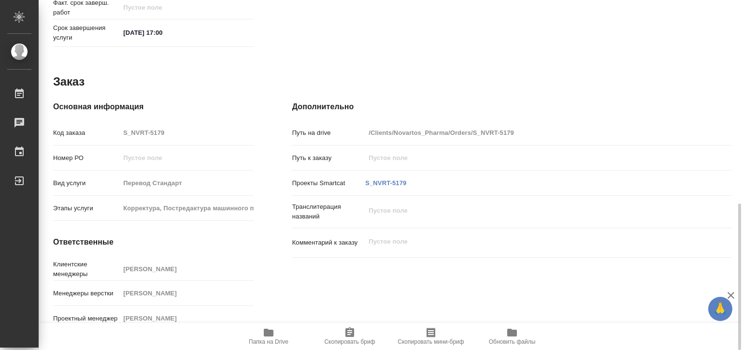 The height and width of the screenshot is (350, 742). What do you see at coordinates (69, 82) in the screenshot?
I see `h2: Заказ` at bounding box center [69, 82].